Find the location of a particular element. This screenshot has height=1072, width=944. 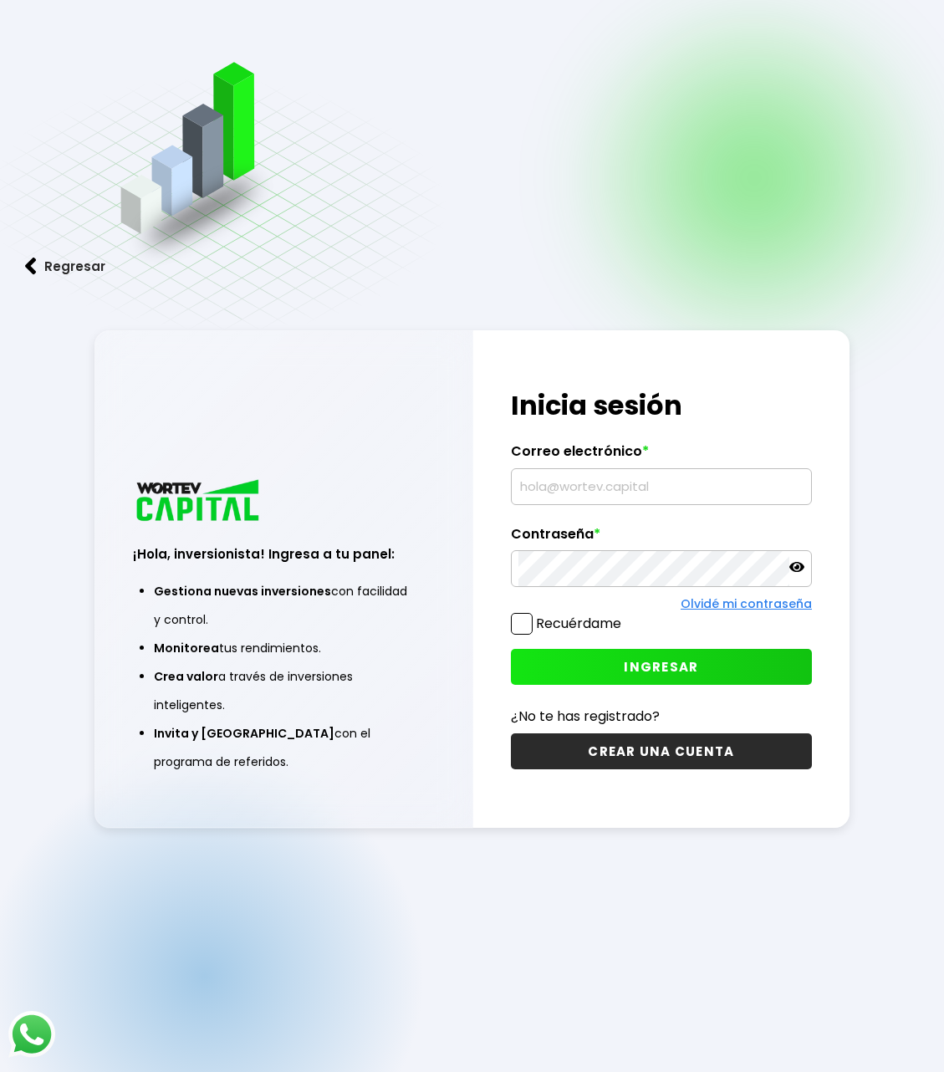

li: a través de inversiones inteligentes. is located at coordinates (283, 691).